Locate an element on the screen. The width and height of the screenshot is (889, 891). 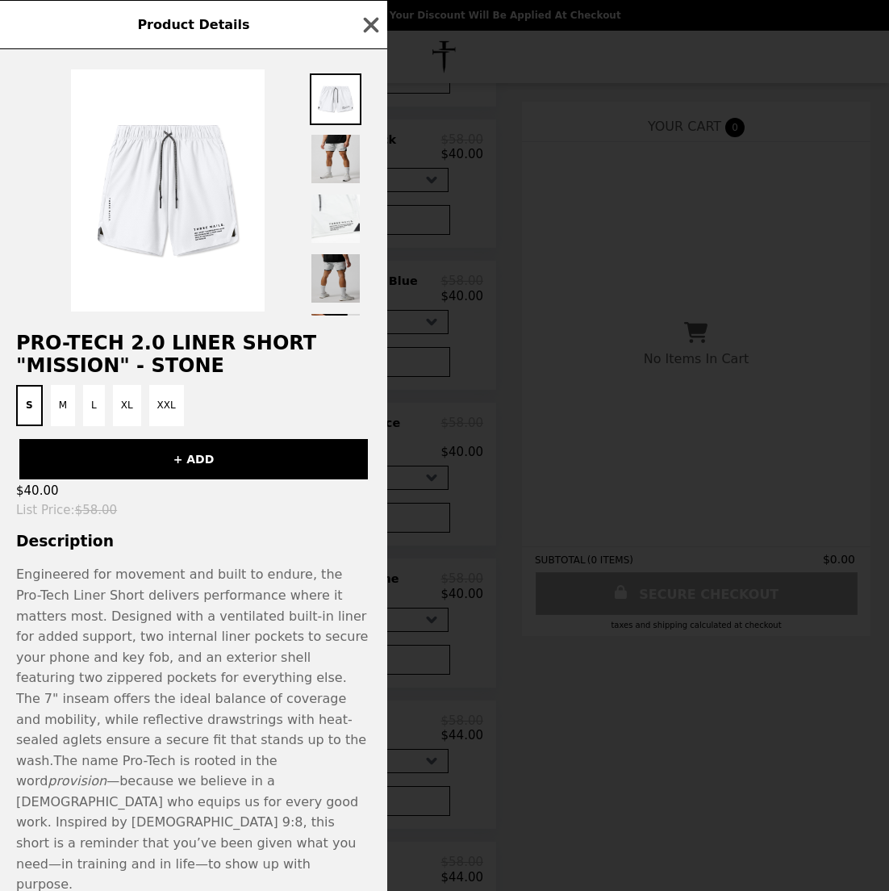
button: XXL is located at coordinates (166, 405).